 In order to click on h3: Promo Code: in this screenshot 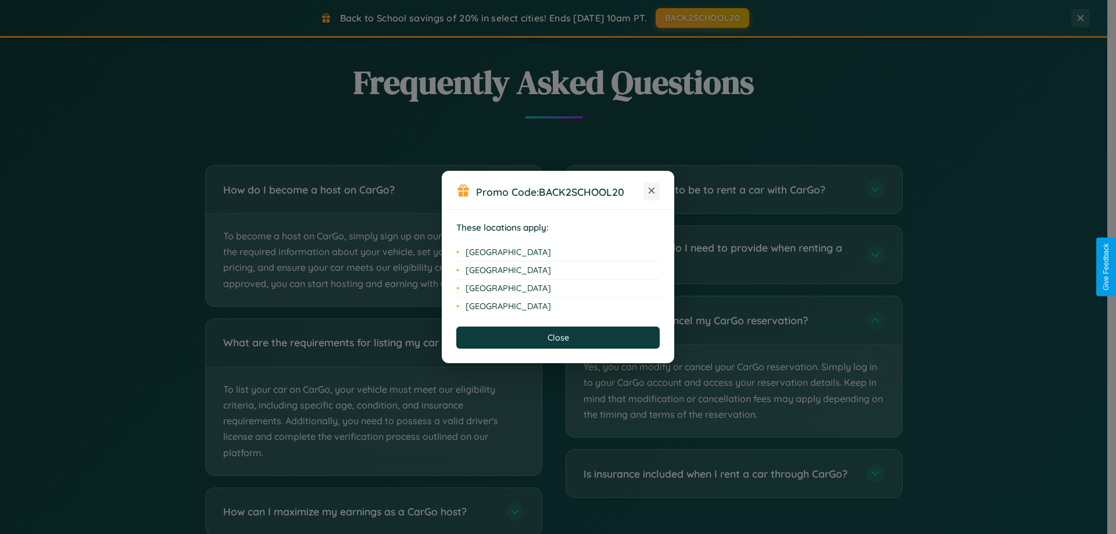, I will do `click(560, 192)`.